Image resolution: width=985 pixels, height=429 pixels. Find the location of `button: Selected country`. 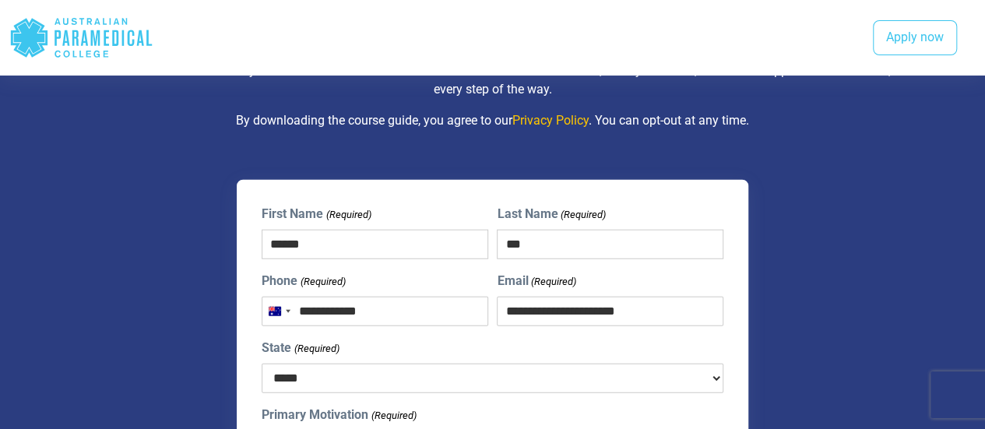

button: Selected country is located at coordinates (279, 312).